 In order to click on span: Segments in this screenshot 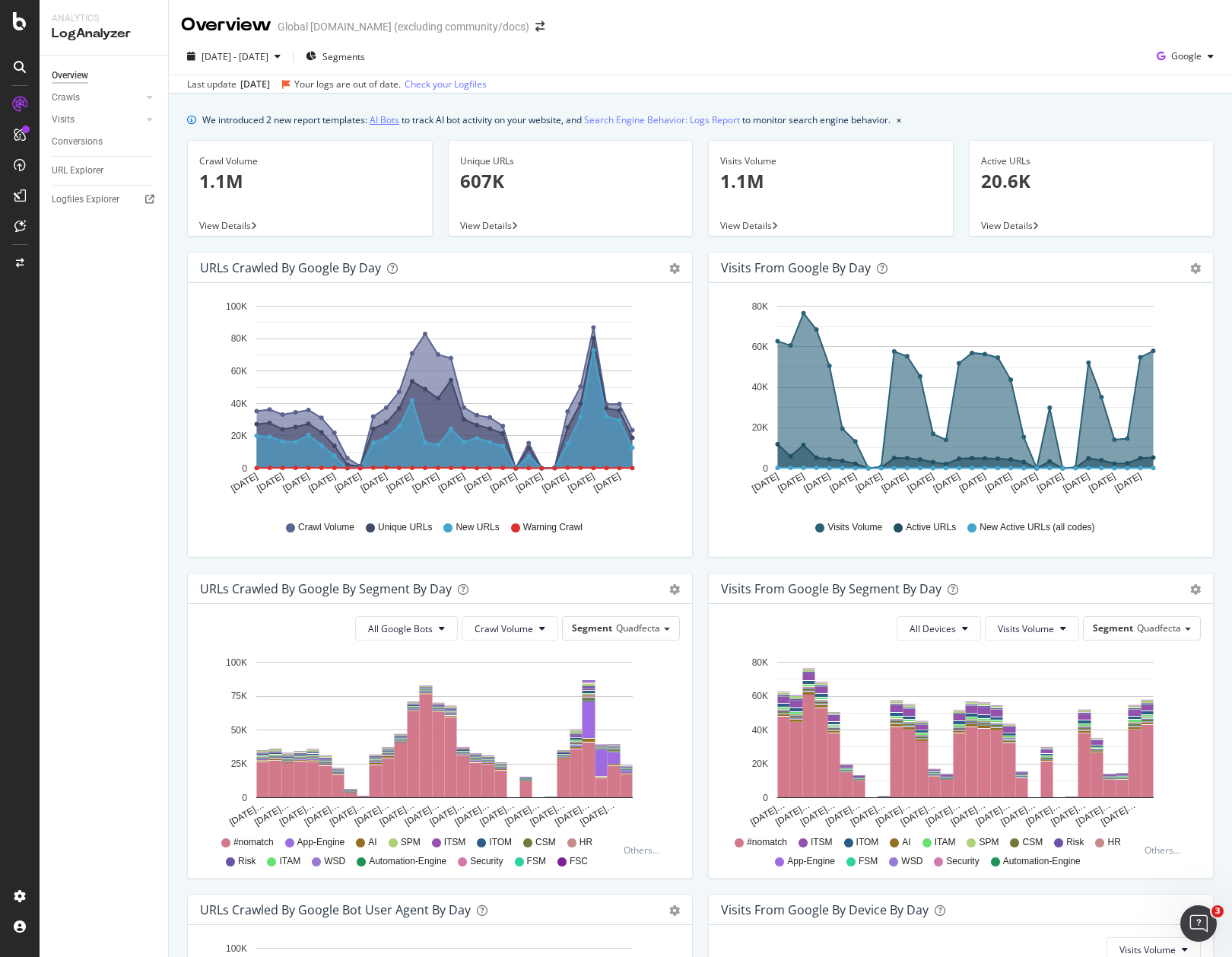, I will do `click(344, 57)`.